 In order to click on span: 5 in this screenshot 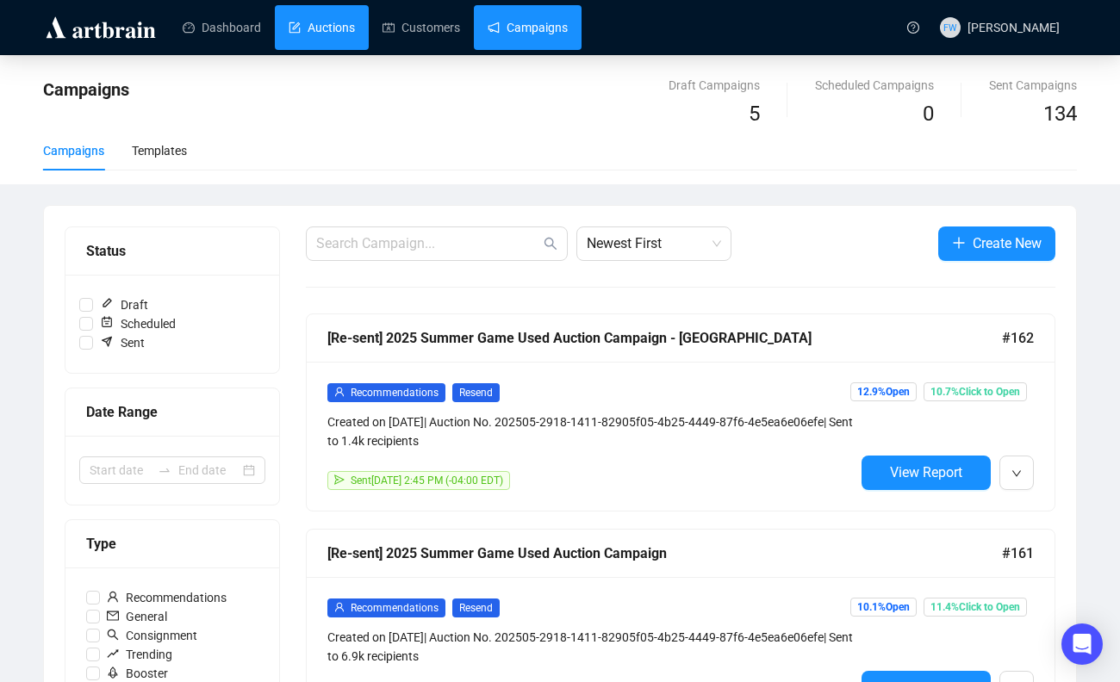, I will do `click(754, 114)`.